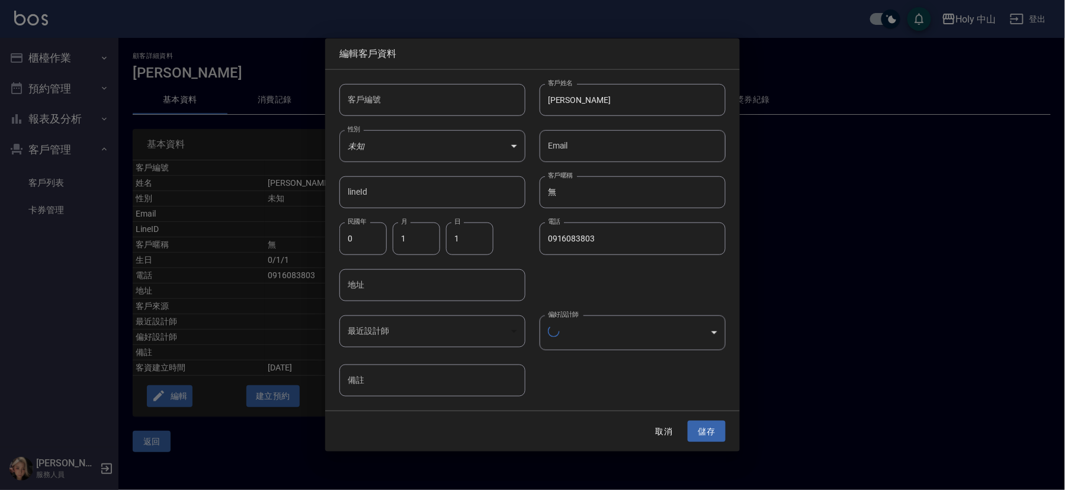 This screenshot has height=490, width=1065. What do you see at coordinates (560, 175) in the screenshot?
I see `label: 客戶暱稱` at bounding box center [560, 175].